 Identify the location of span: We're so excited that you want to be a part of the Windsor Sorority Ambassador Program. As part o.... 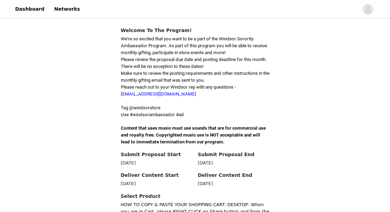
(194, 45).